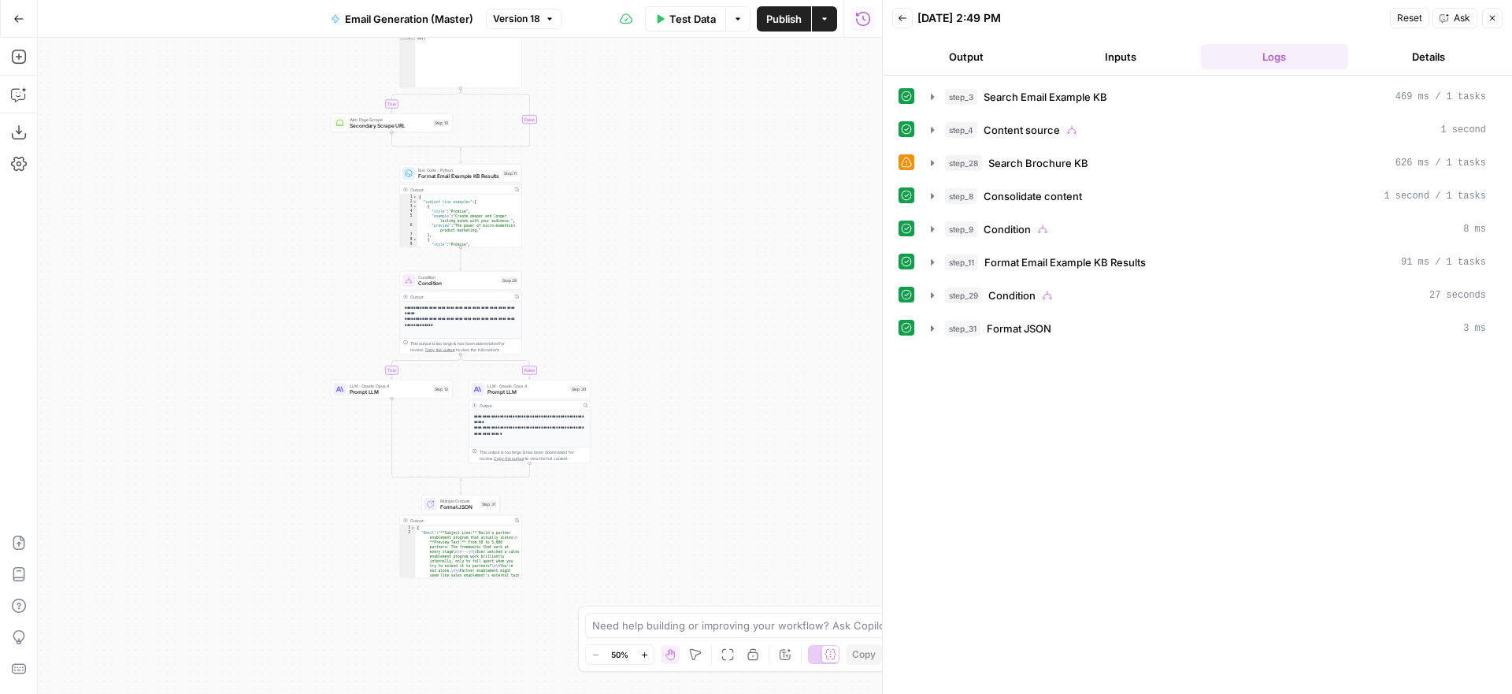 The height and width of the screenshot is (694, 1512). What do you see at coordinates (415, 202) in the screenshot?
I see `span: Toggle code folding, rows 2 through 28` at bounding box center [415, 202].